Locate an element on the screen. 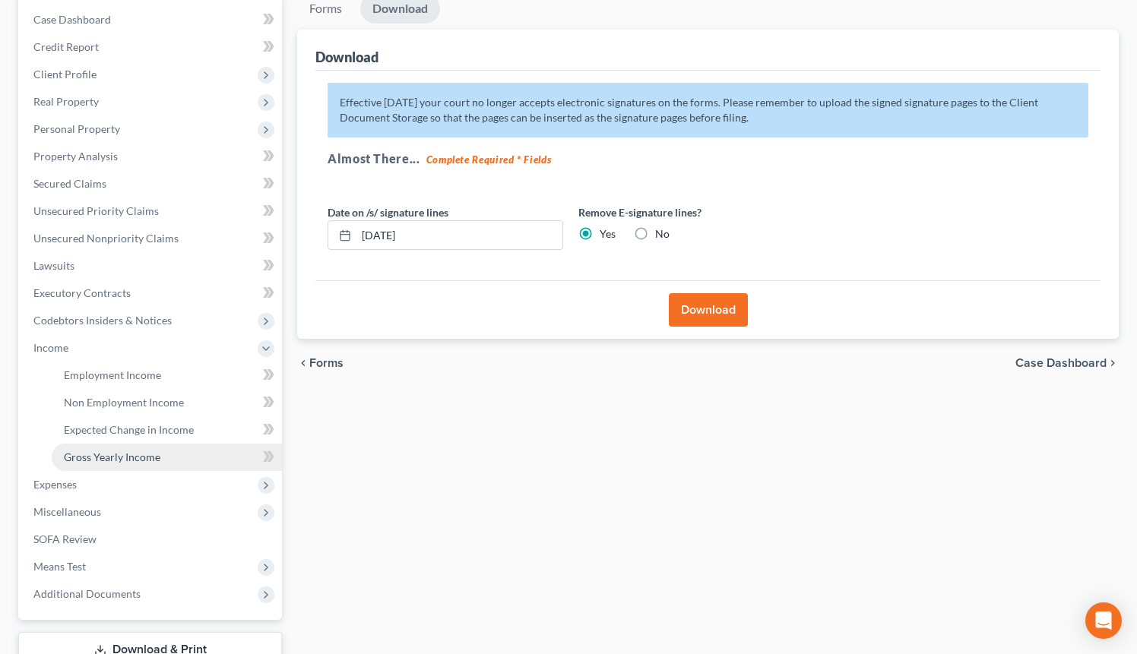  span: Expenses is located at coordinates (55, 484).